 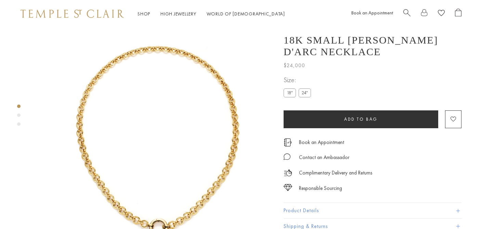 I want to click on button: Product Details, so click(x=373, y=210).